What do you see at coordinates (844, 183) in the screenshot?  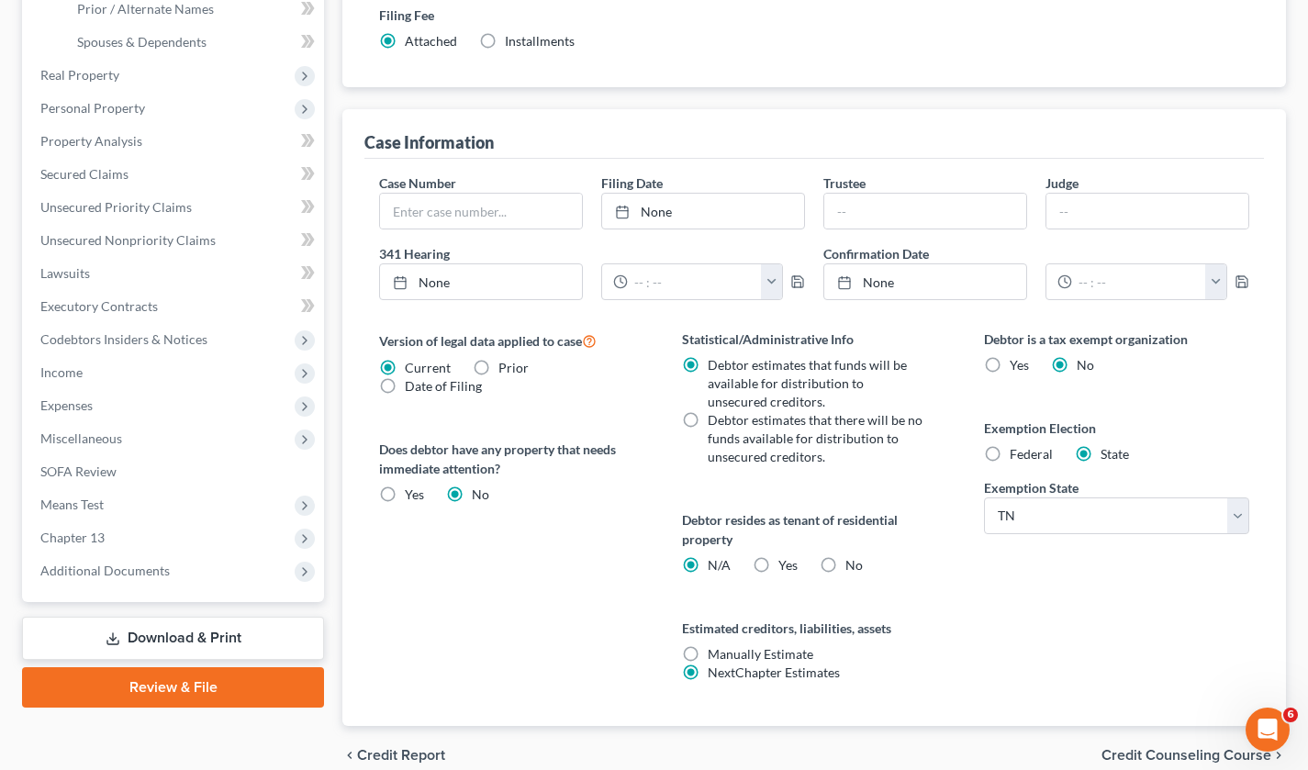 I see `label: Trustee` at bounding box center [844, 183].